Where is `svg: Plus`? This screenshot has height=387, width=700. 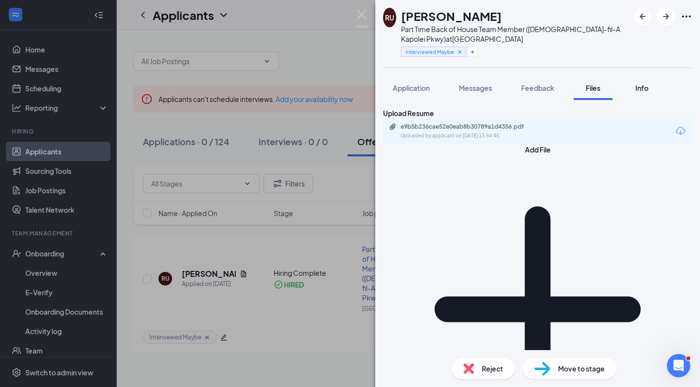 svg: Plus is located at coordinates (472, 52).